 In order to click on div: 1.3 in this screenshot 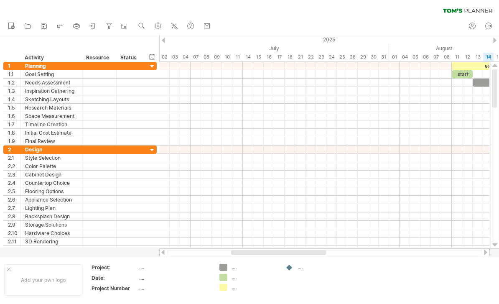, I will do `click(14, 91)`.